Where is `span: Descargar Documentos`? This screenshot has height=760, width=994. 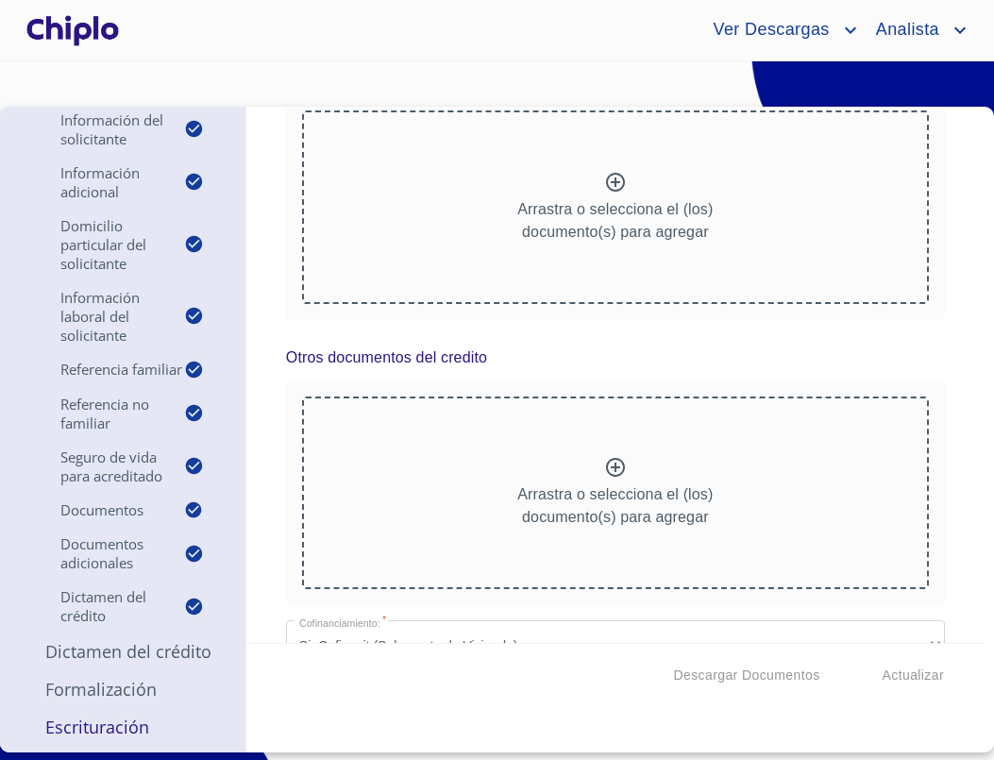 span: Descargar Documentos is located at coordinates (746, 675).